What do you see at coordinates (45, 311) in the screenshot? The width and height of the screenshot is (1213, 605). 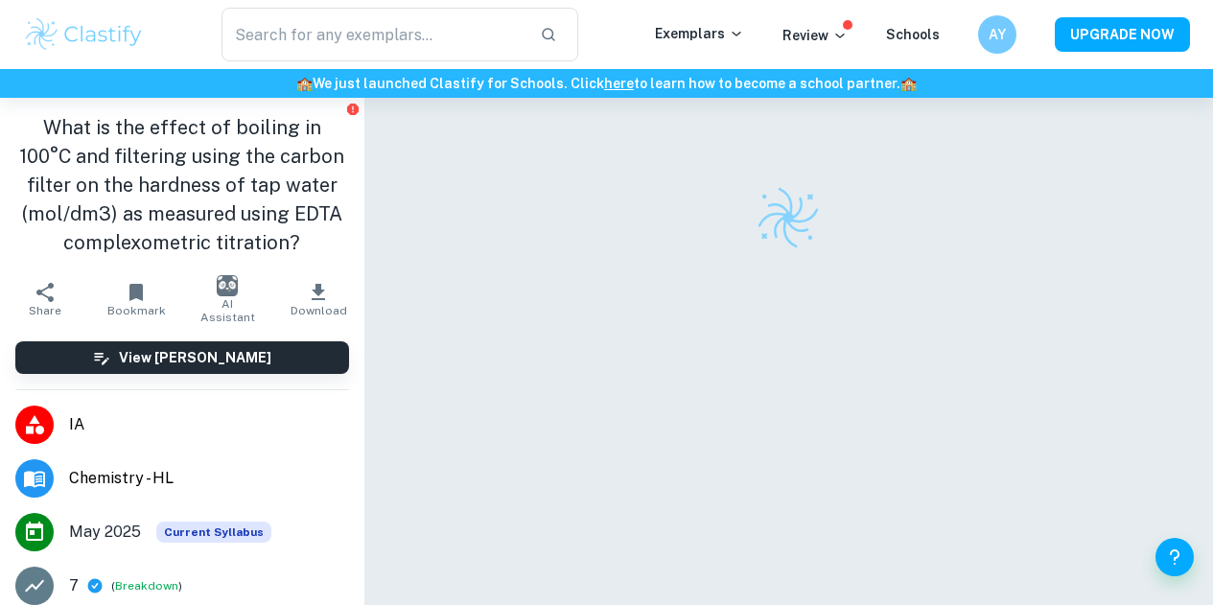 I see `span: Share` at bounding box center [45, 311].